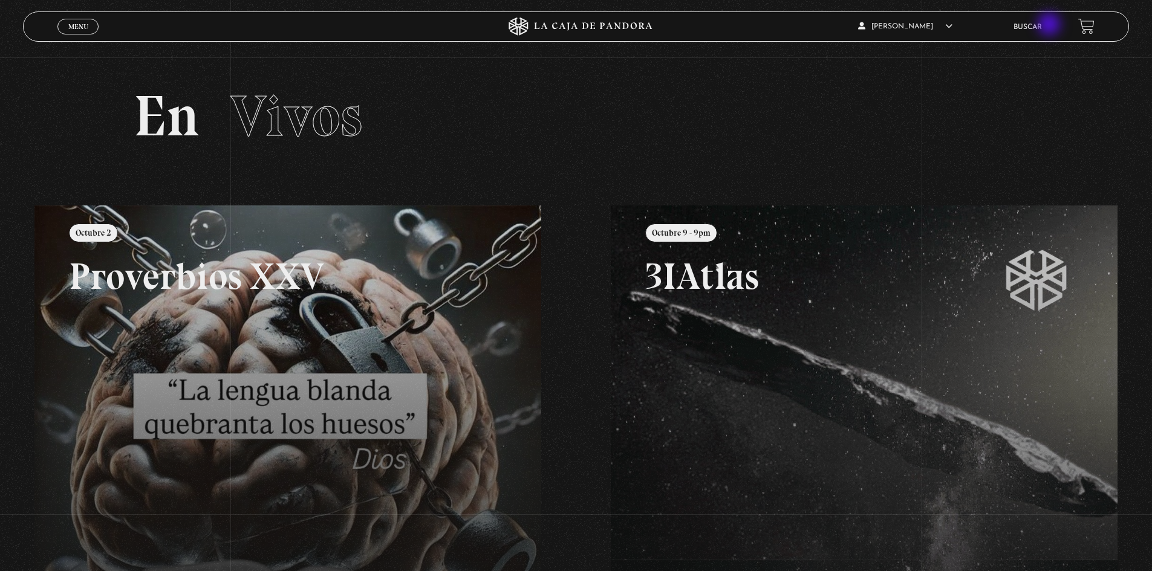 Image resolution: width=1152 pixels, height=571 pixels. I want to click on span: Menu, so click(78, 27).